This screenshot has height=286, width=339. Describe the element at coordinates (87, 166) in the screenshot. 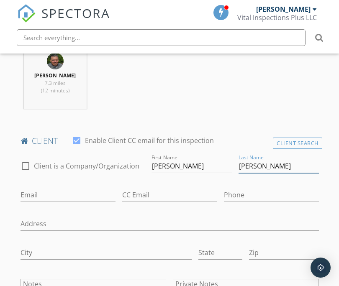

I see `label: Client is a Company/Organization` at that location.